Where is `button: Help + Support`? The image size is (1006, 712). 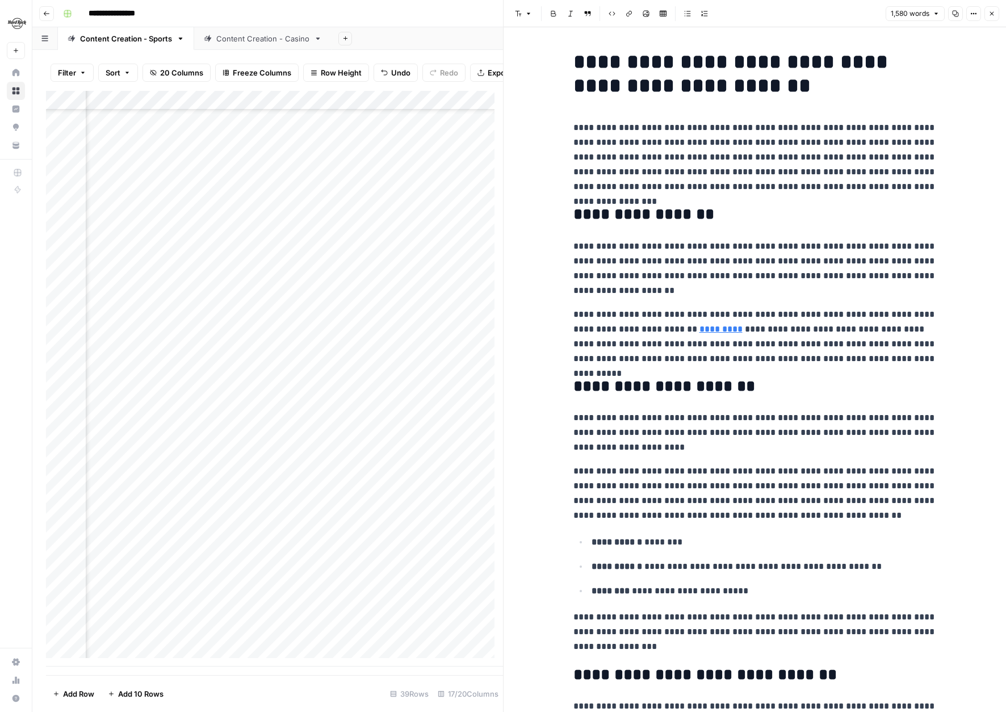
button: Help + Support is located at coordinates (16, 698).